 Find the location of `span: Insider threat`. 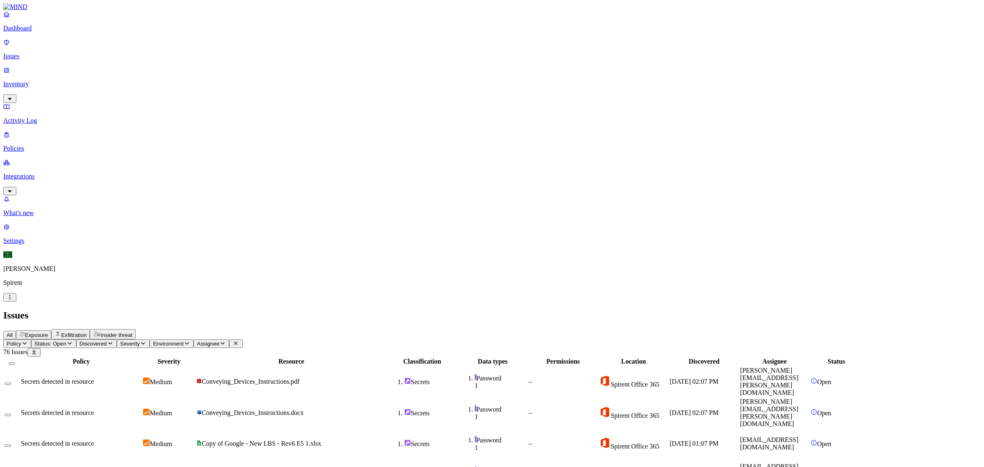

span: Insider threat is located at coordinates (116, 335).